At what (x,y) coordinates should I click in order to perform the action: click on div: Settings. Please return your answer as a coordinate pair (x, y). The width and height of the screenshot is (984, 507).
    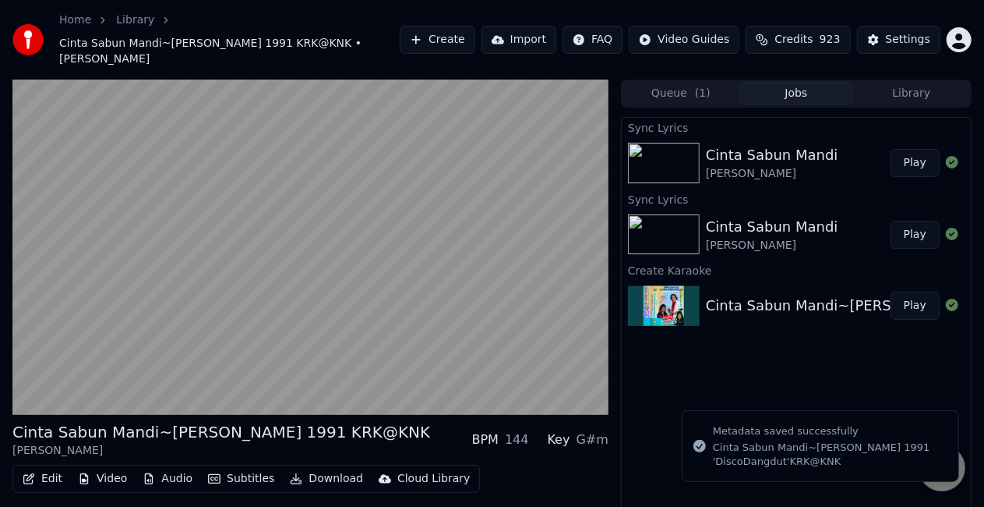
    Looking at the image, I should click on (908, 40).